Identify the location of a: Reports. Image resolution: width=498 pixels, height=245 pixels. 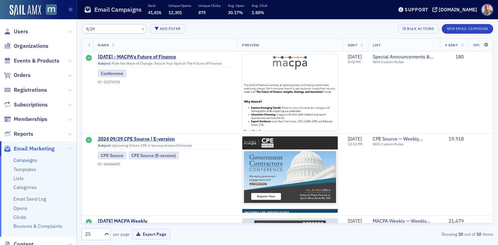
(19, 134).